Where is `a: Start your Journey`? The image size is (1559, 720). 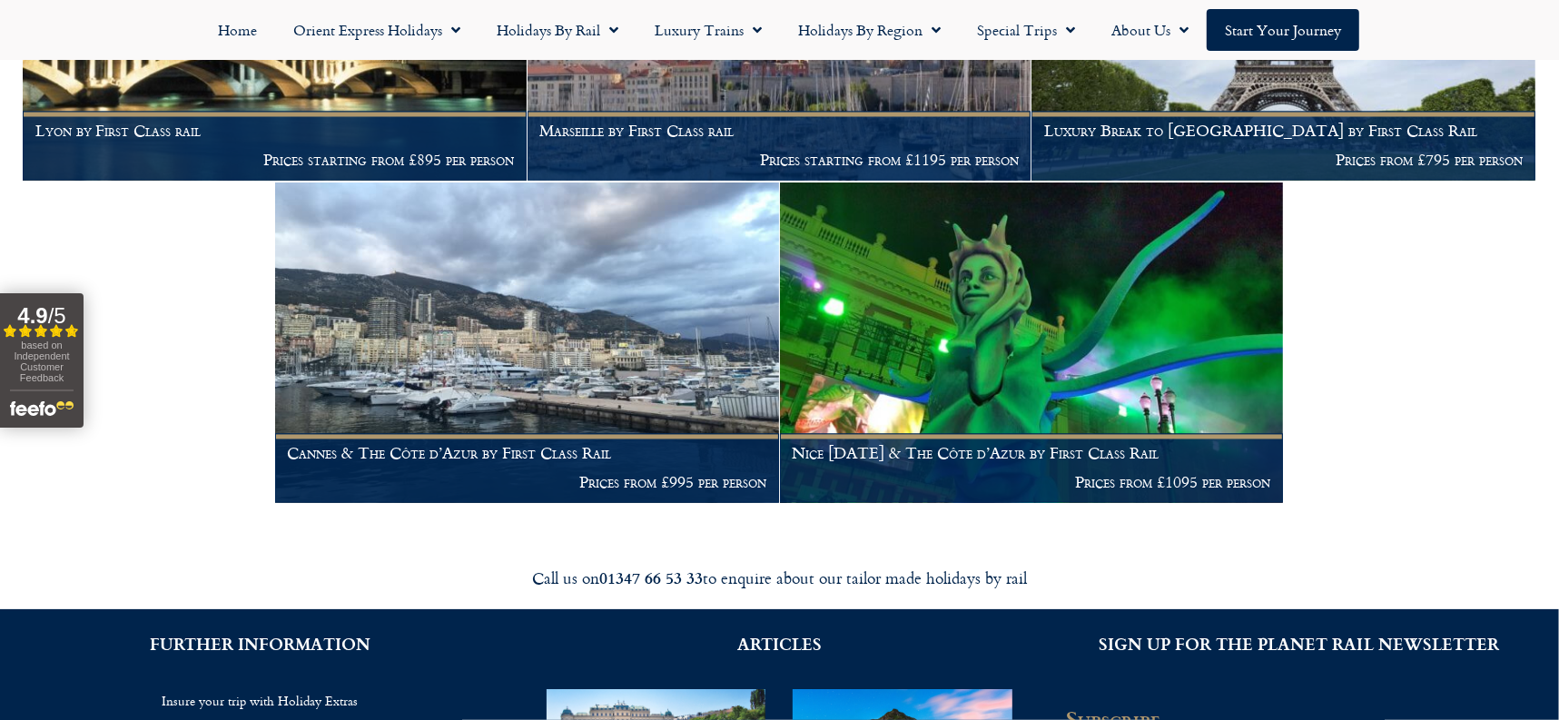
a: Start your Journey is located at coordinates (1283, 30).